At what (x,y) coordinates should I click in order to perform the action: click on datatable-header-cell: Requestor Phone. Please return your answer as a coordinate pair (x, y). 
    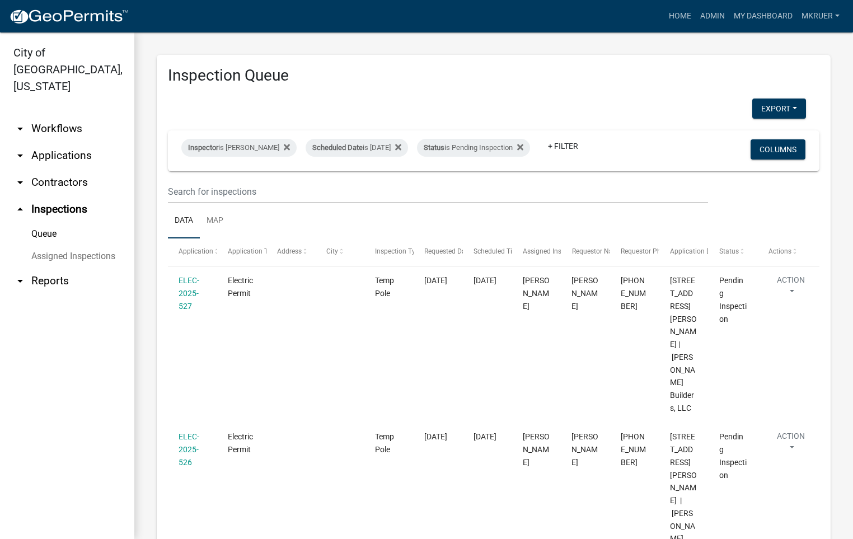
    Looking at the image, I should click on (635, 252).